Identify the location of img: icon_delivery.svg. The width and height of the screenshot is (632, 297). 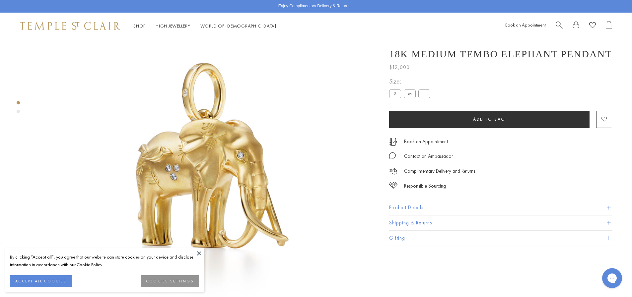
(393, 171).